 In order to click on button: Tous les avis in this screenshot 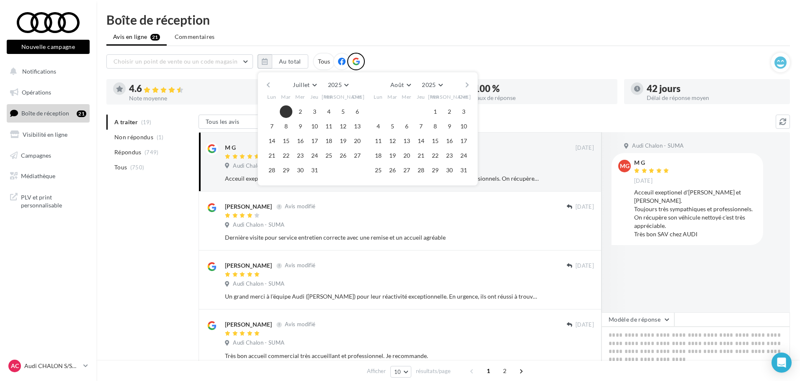, I will do `click(240, 122)`.